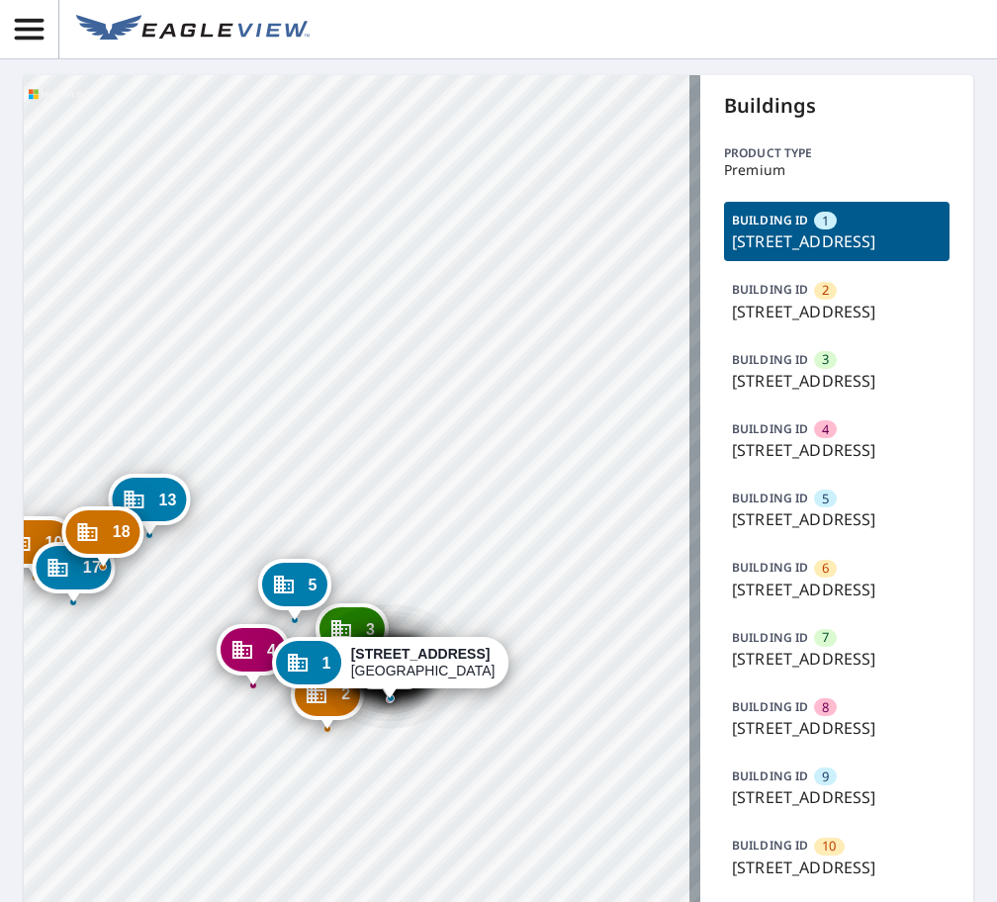 Image resolution: width=997 pixels, height=902 pixels. I want to click on div: Dropped pin, building 2, Commercial property, 1502 Rosebud Court Ave Loganville, GA 30052, so click(327, 699).